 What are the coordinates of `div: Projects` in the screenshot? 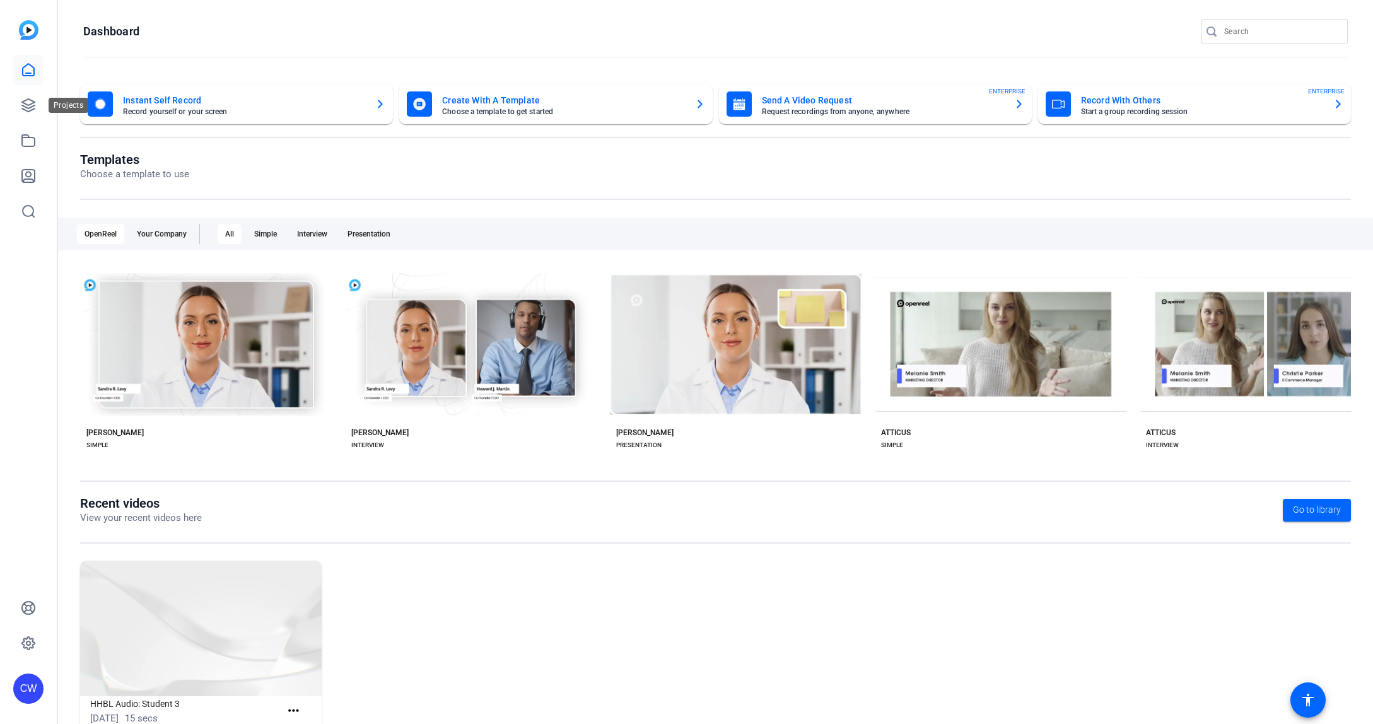 It's located at (68, 105).